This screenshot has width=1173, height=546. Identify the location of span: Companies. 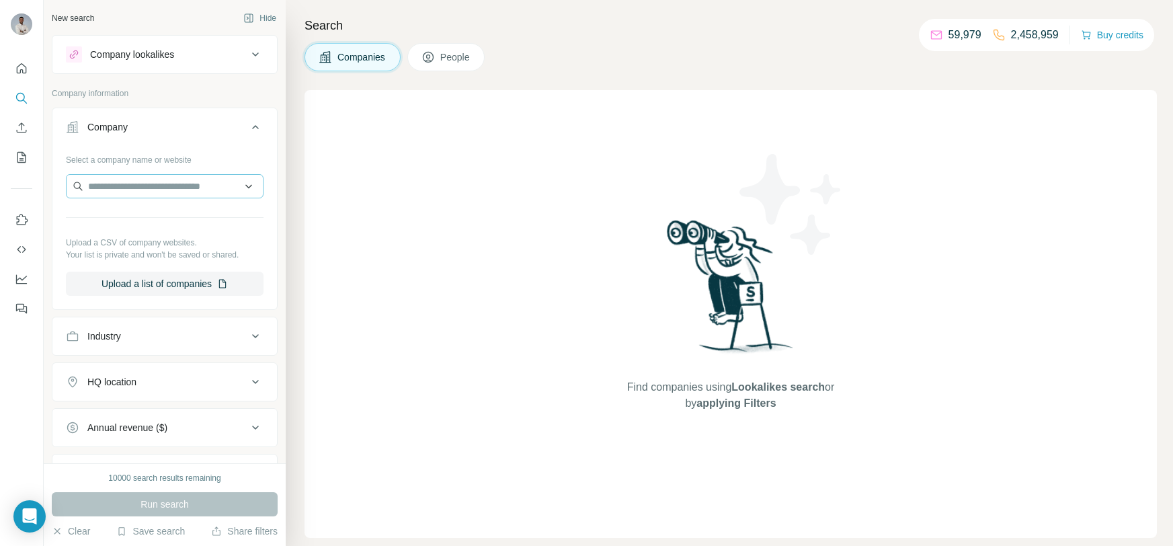
(362, 57).